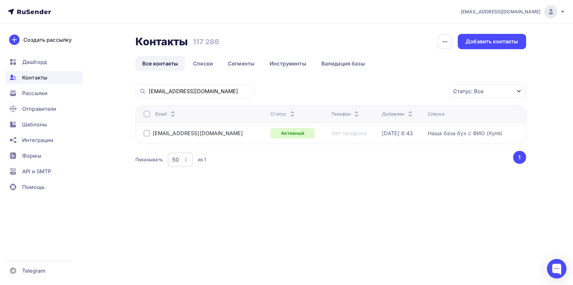 Image resolution: width=573 pixels, height=285 pixels. What do you see at coordinates (241, 63) in the screenshot?
I see `a: Сегменты` at bounding box center [241, 63].